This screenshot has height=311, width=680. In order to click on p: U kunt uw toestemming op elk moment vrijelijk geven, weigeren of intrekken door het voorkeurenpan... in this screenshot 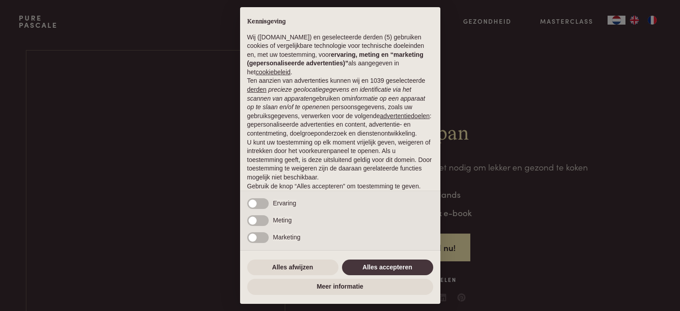, I will do `click(340, 160)`.